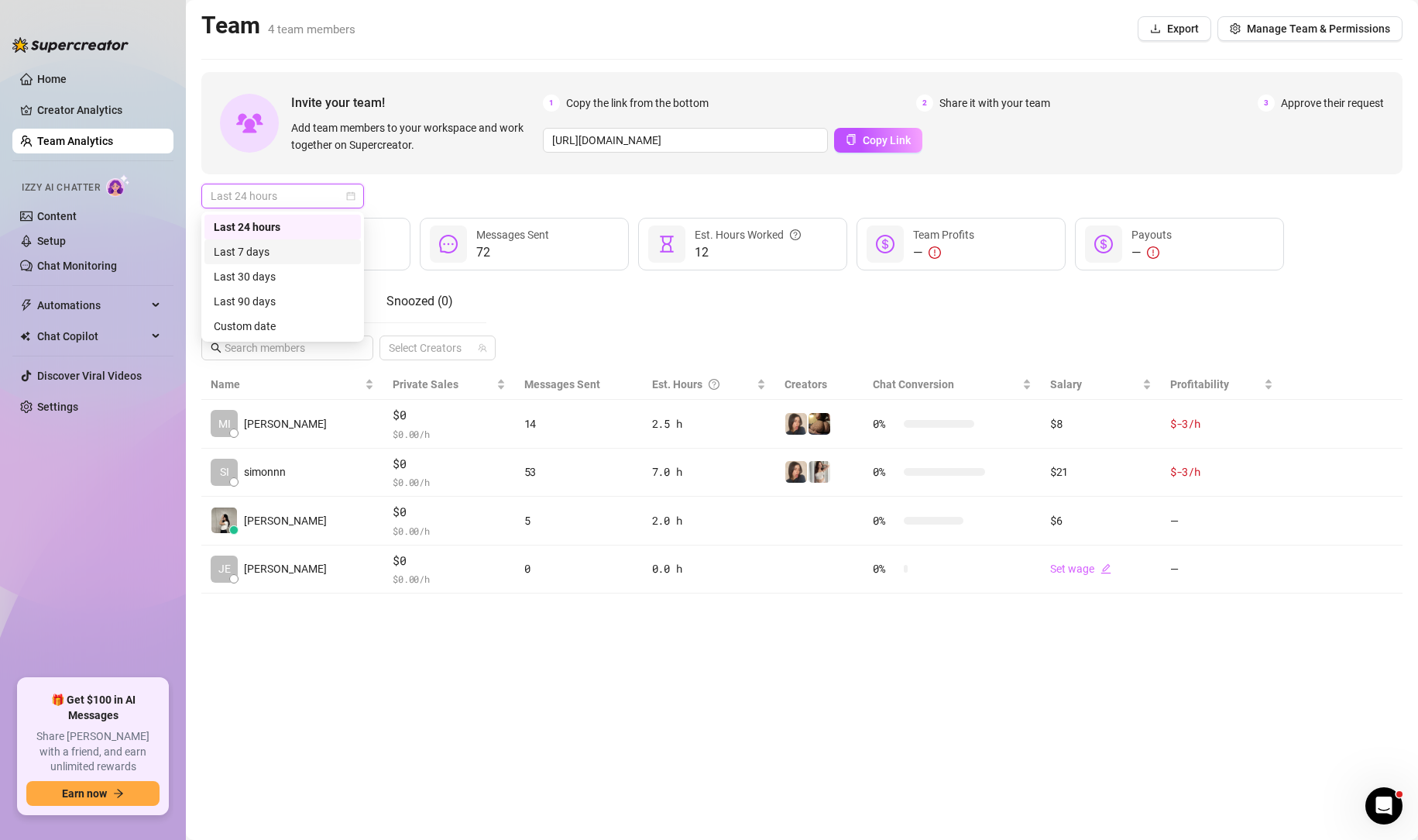  Describe the element at coordinates (887, 140) in the screenshot. I see `span: Copy Link` at that location.